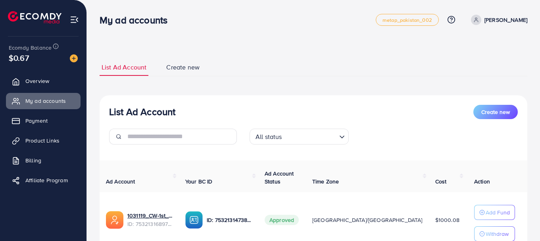 Image resolution: width=540 pixels, height=241 pixels. Describe the element at coordinates (43, 180) in the screenshot. I see `a: Affiliate Program` at that location.